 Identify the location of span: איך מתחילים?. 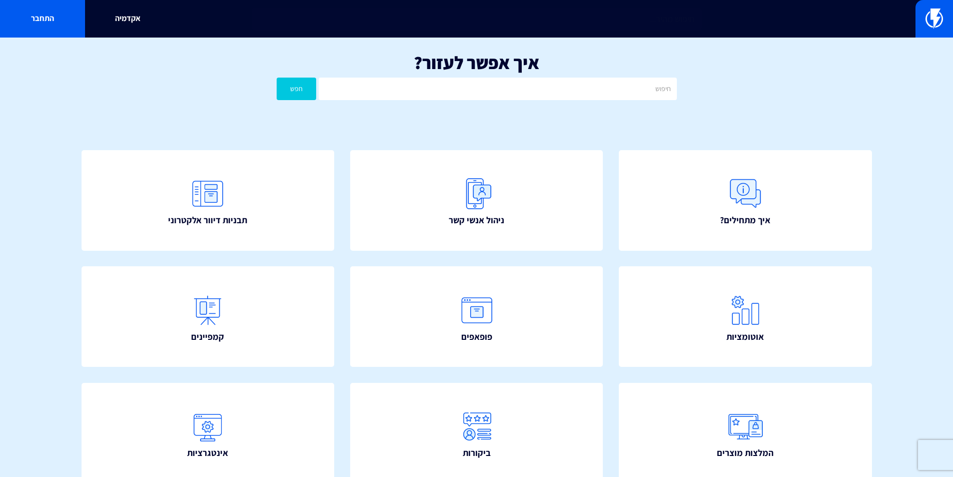
(745, 220).